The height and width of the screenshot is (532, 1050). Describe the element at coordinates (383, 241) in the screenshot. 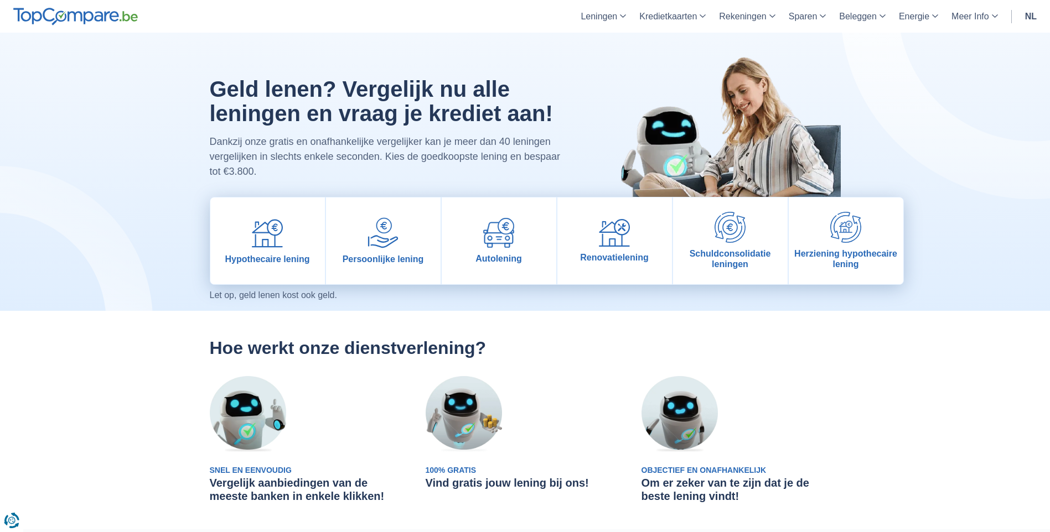

I see `a: Persoonlijke lening` at that location.